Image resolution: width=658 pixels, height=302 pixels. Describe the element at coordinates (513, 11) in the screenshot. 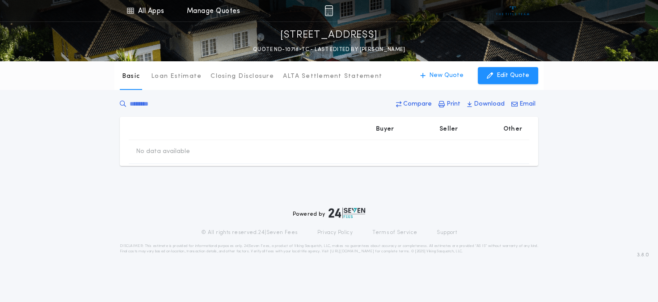

I see `img: vs-icon` at that location.